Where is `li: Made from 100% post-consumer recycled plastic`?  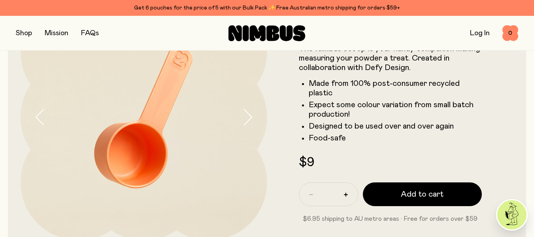 li: Made from 100% post-consumer recycled plastic is located at coordinates (395, 88).